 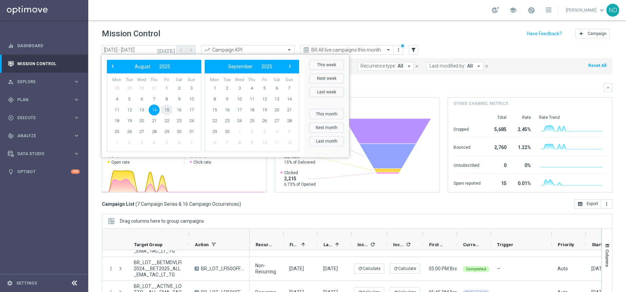 I want to click on span: 10, so click(x=264, y=143).